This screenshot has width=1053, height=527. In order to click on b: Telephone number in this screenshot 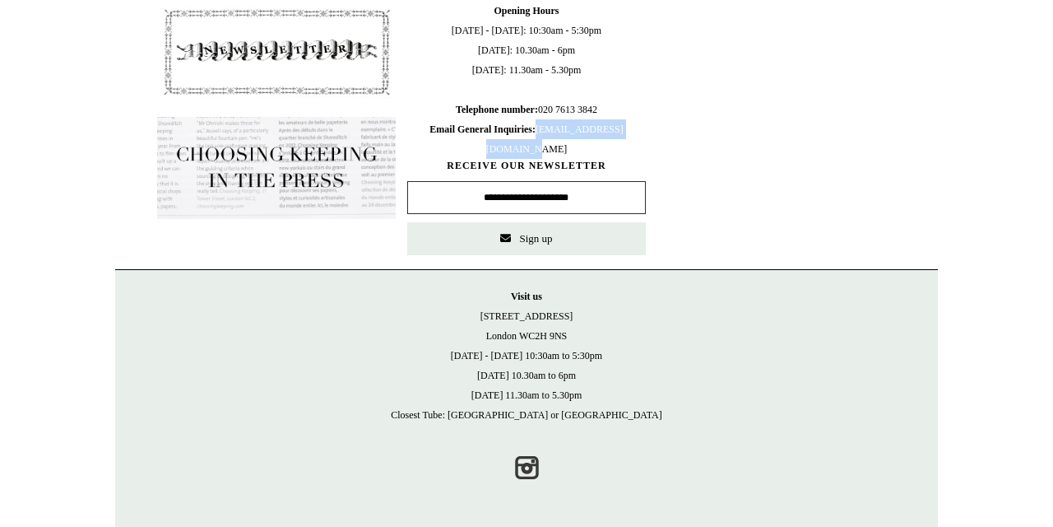, I will do `click(497, 109)`.